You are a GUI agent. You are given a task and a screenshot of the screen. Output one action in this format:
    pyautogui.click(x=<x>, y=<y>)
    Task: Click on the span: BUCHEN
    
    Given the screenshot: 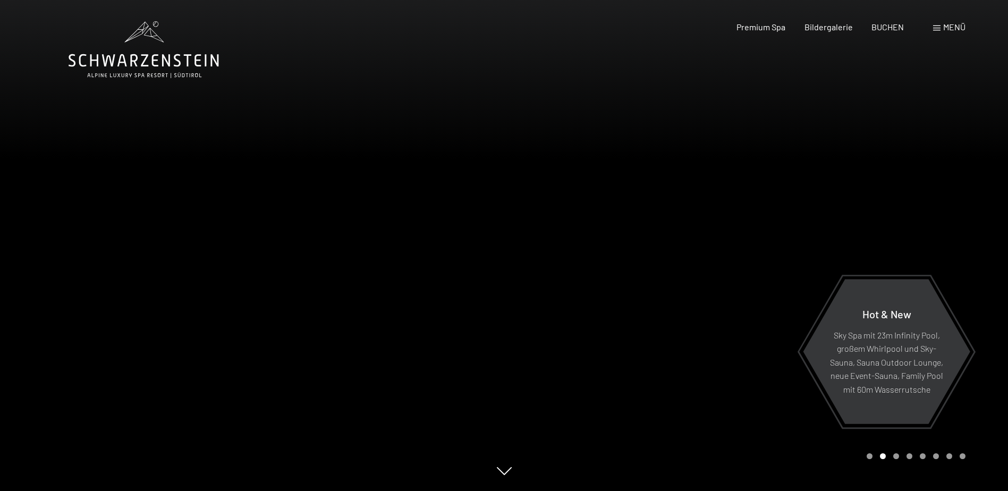 What is the action you would take?
    pyautogui.click(x=887, y=27)
    